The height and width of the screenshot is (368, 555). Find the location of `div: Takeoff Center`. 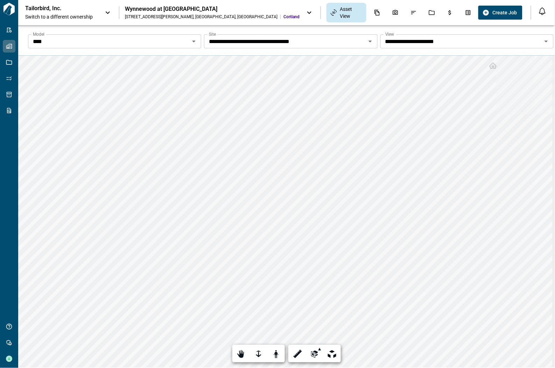

div: Takeoff Center is located at coordinates (468, 13).